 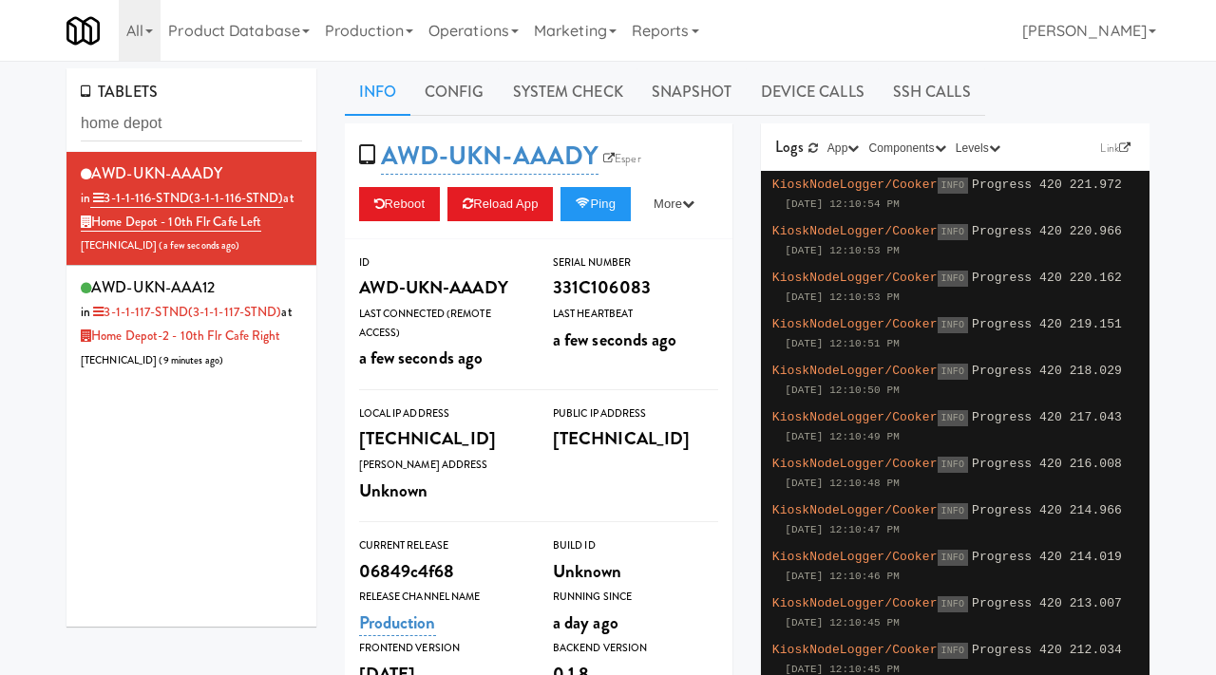 What do you see at coordinates (636, 288) in the screenshot?
I see `div: 331C106083` at bounding box center [636, 288].